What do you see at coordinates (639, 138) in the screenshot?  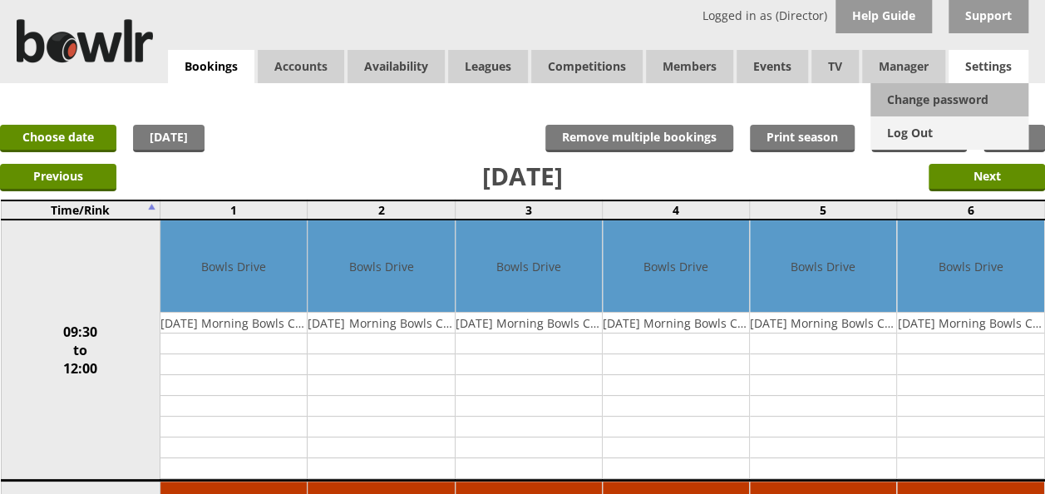 I see `input: Remove multiple bookings` at bounding box center [639, 138].